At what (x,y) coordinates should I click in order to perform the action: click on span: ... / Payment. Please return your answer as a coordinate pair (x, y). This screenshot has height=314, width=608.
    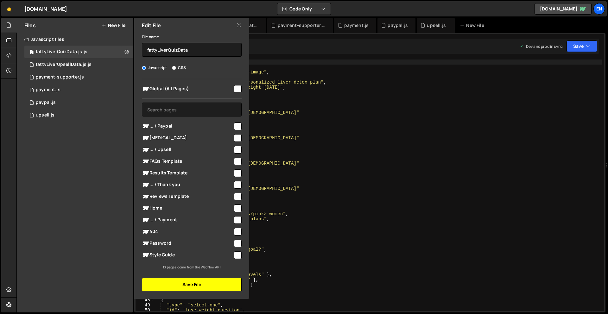
    Looking at the image, I should click on (188, 220).